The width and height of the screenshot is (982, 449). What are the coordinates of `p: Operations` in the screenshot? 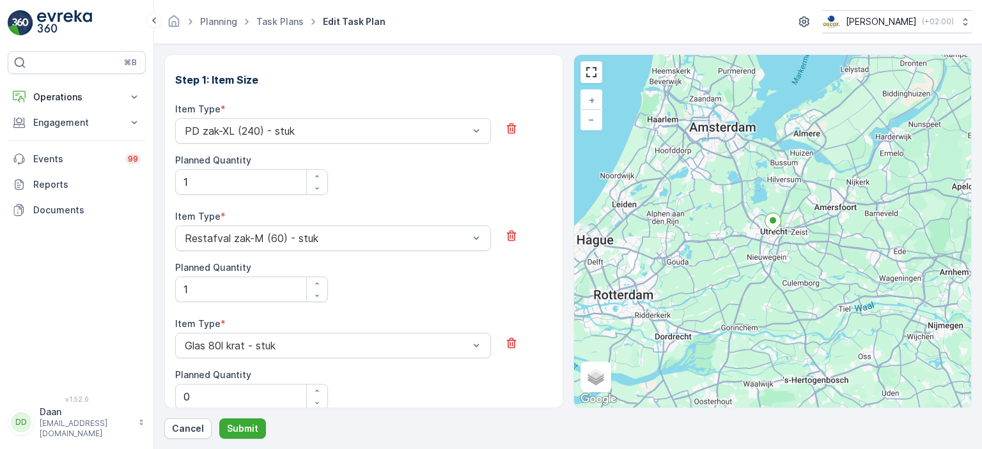 It's located at (77, 97).